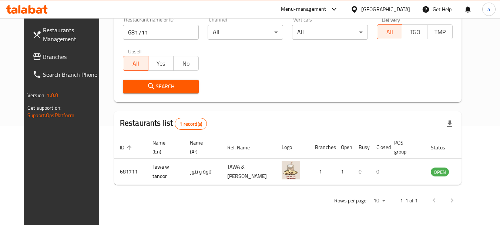 This screenshot has width=500, height=225. What do you see at coordinates (161, 63) in the screenshot?
I see `span: Yes` at bounding box center [161, 63].